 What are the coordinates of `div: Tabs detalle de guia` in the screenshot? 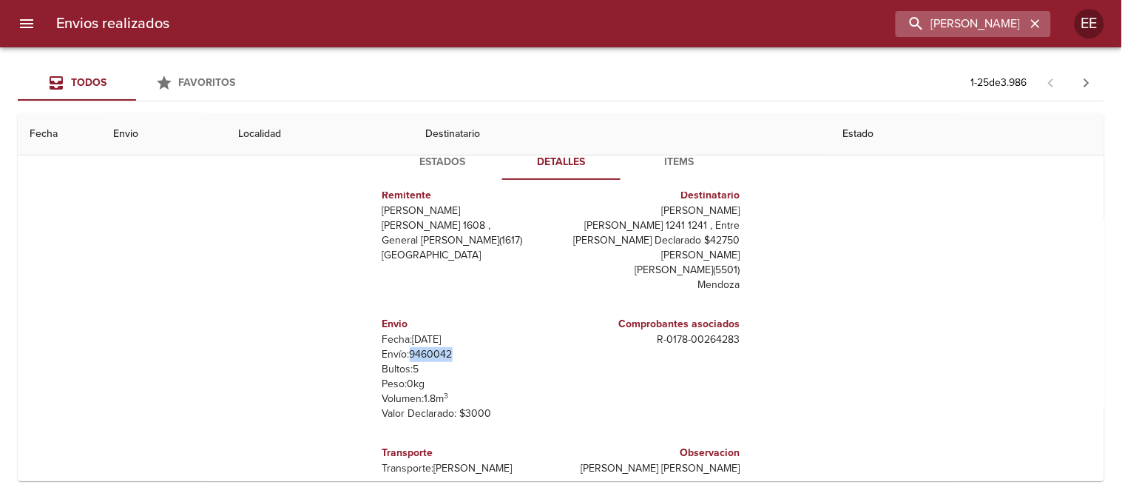 It's located at (561, 162).